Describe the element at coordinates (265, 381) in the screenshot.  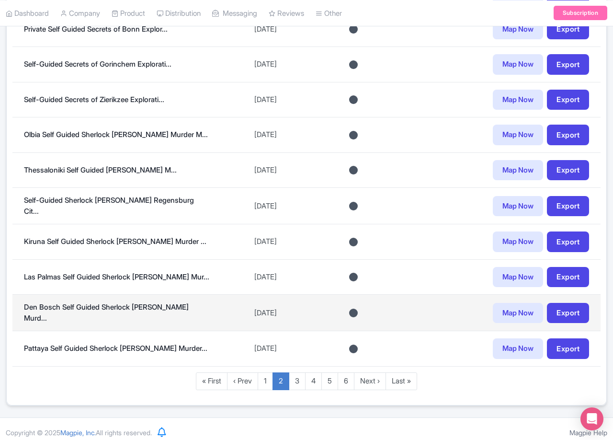
I see `a: 1` at that location.